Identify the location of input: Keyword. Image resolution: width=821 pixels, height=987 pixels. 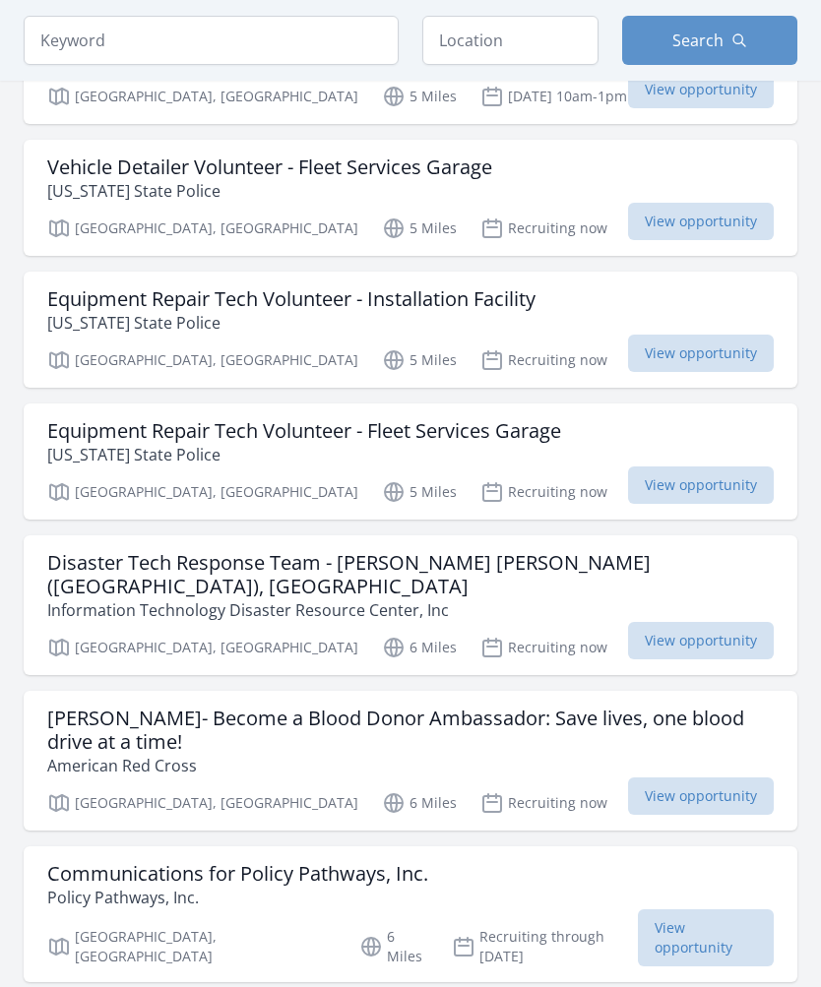
(211, 40).